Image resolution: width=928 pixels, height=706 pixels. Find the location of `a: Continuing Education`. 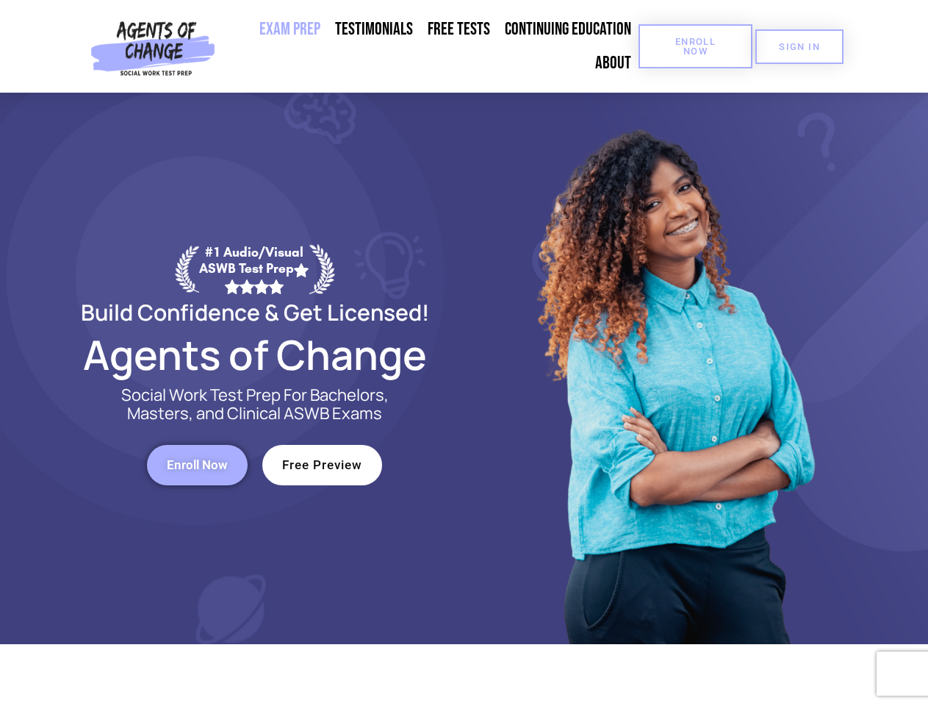

a: Continuing Education is located at coordinates (568, 29).